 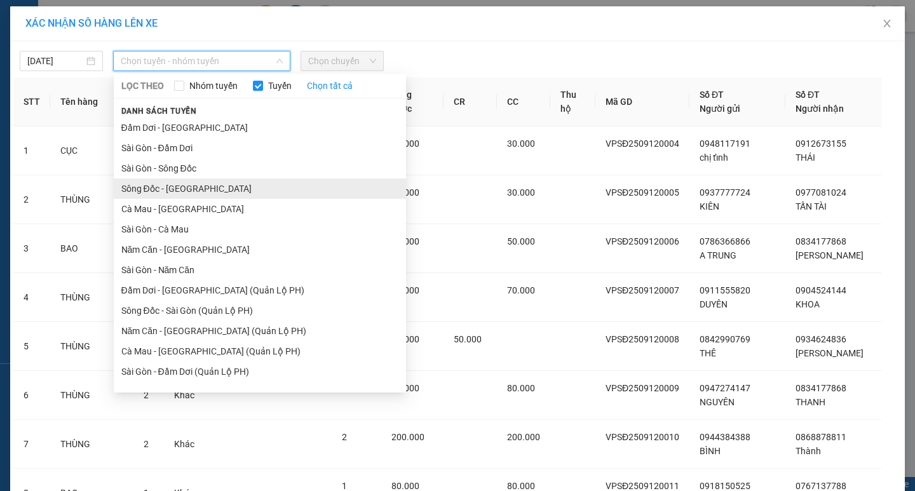 What do you see at coordinates (32, 346) in the screenshot?
I see `td: 5` at bounding box center [32, 346].